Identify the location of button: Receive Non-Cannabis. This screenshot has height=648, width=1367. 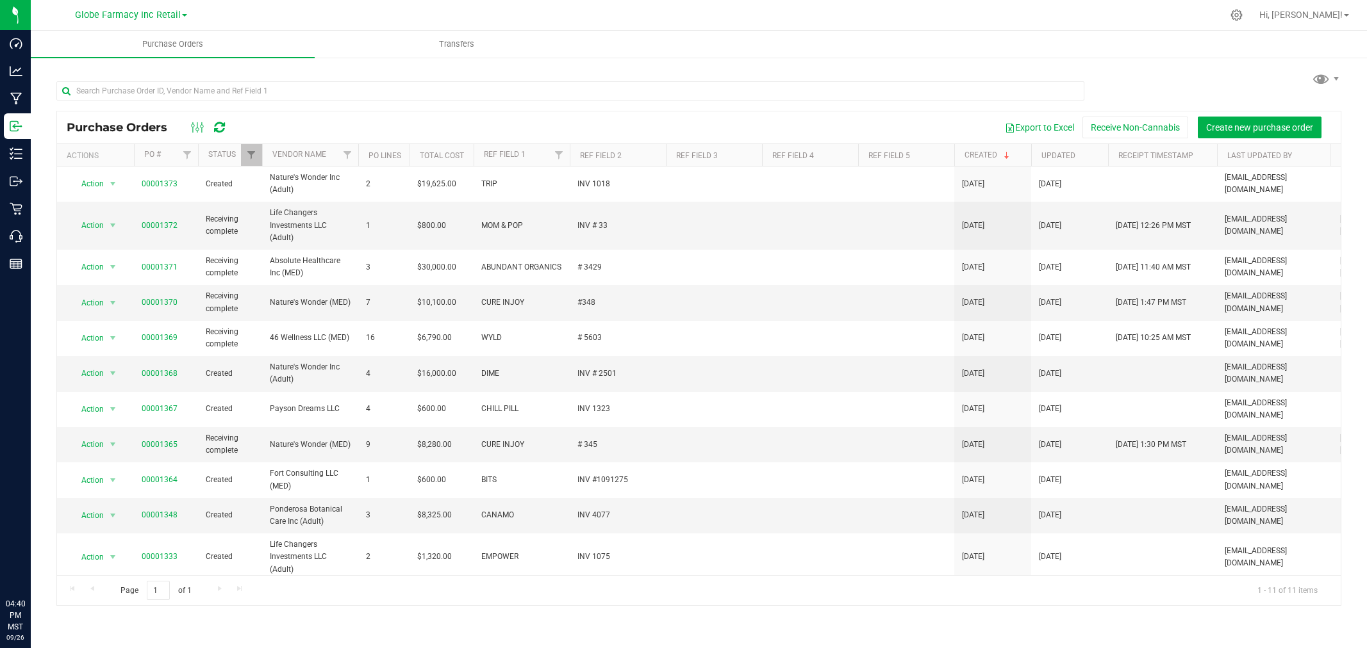
(1135, 128).